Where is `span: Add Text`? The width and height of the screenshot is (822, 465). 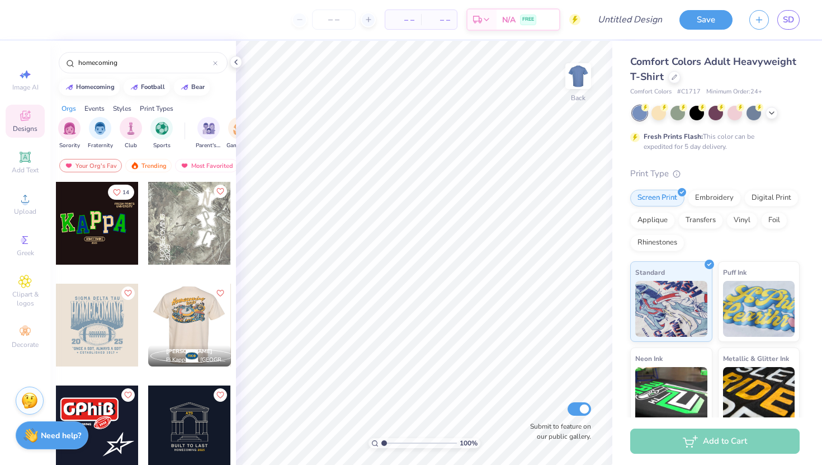 span: Add Text is located at coordinates (25, 170).